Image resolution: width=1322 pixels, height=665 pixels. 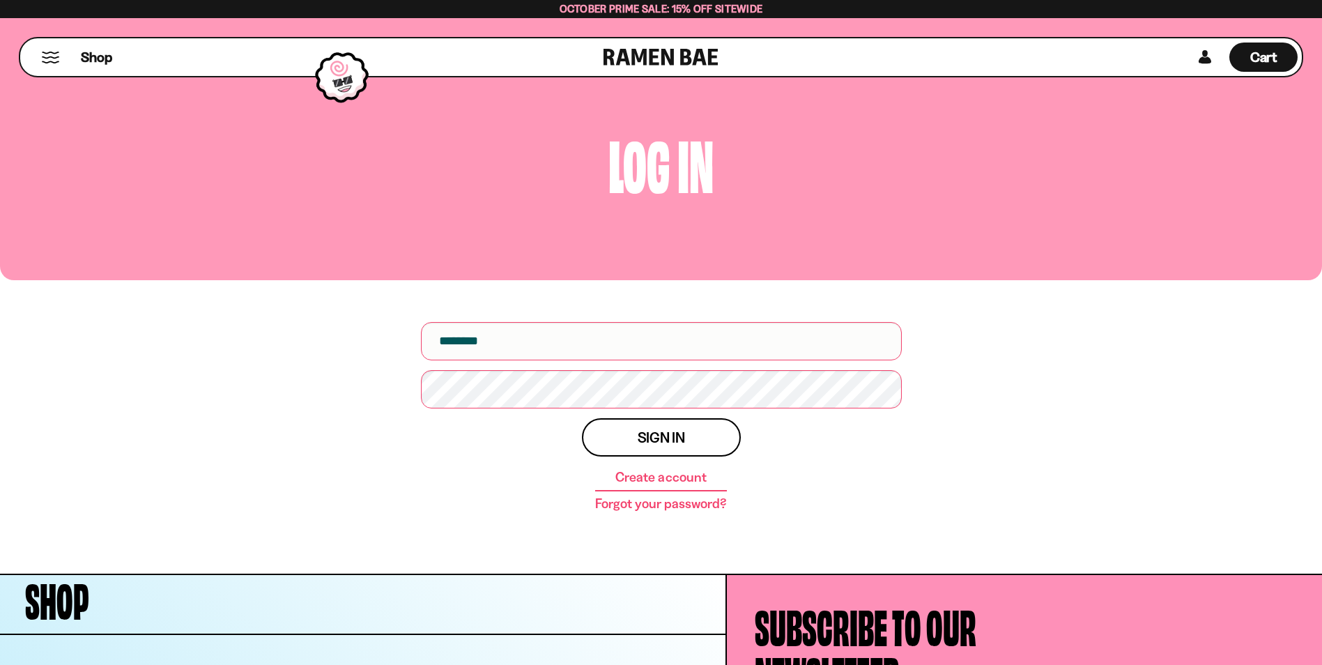 I want to click on a: Forgot your password?, so click(x=661, y=504).